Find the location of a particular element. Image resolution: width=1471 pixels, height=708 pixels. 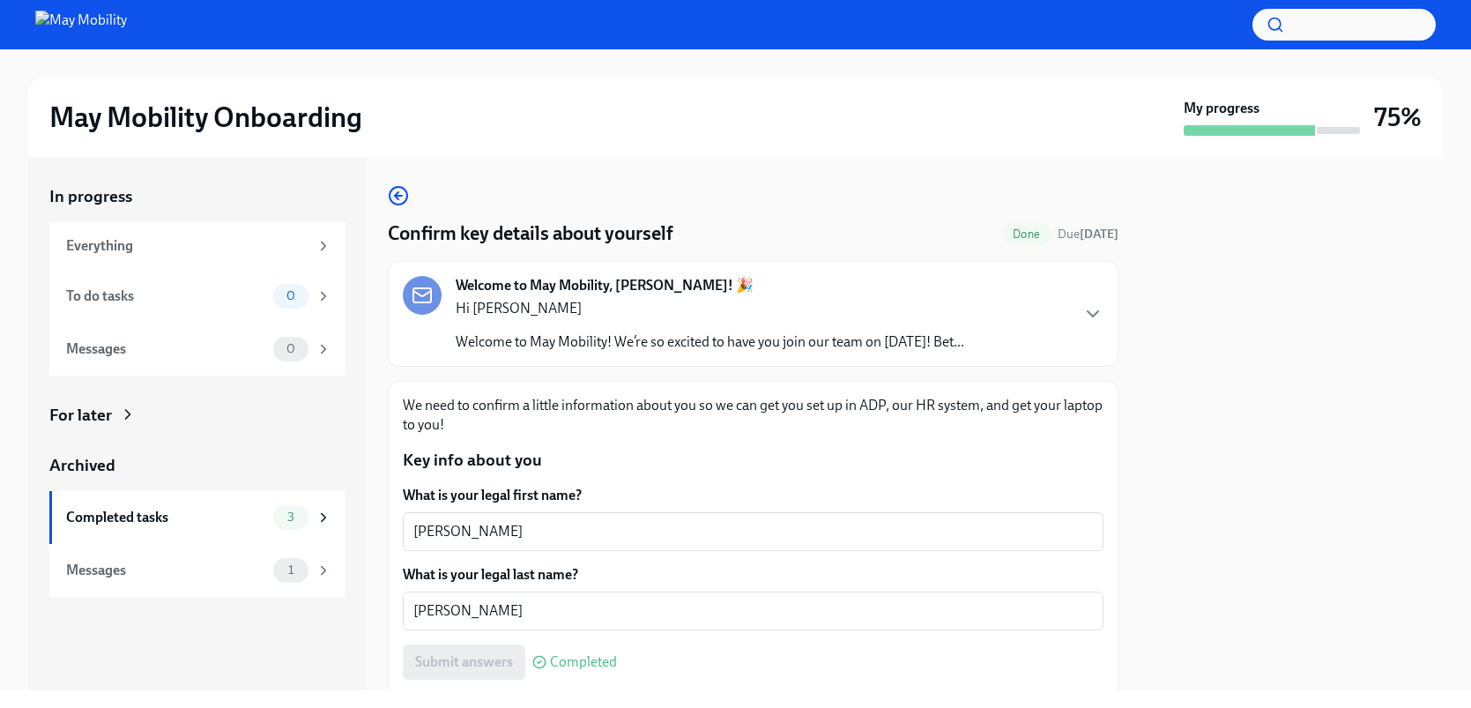

label: What is your legal first name? is located at coordinates (753, 495).